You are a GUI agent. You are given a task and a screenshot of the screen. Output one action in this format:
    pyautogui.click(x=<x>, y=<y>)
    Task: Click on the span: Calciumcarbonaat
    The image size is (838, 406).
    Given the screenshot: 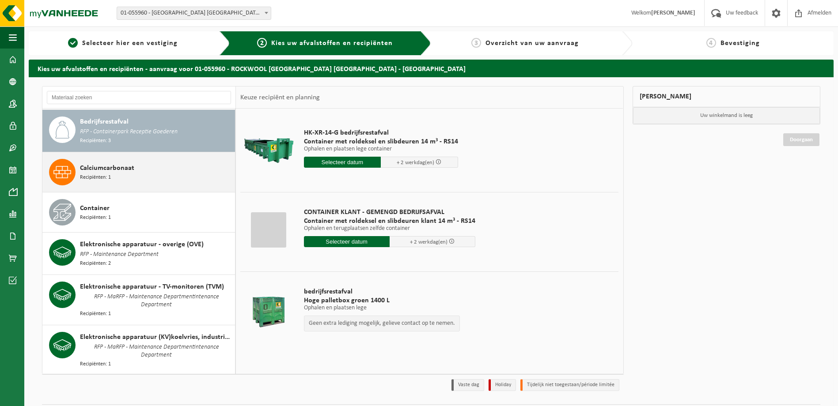 What is the action you would take?
    pyautogui.click(x=107, y=168)
    